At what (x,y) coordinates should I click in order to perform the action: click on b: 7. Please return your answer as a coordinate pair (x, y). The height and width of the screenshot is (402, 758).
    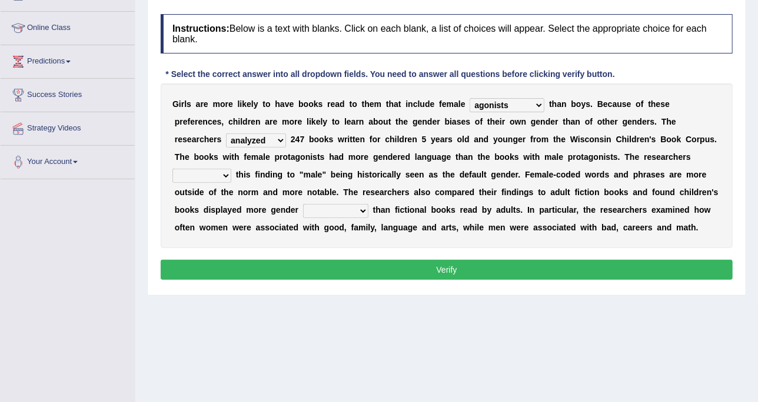
    Looking at the image, I should click on (302, 139).